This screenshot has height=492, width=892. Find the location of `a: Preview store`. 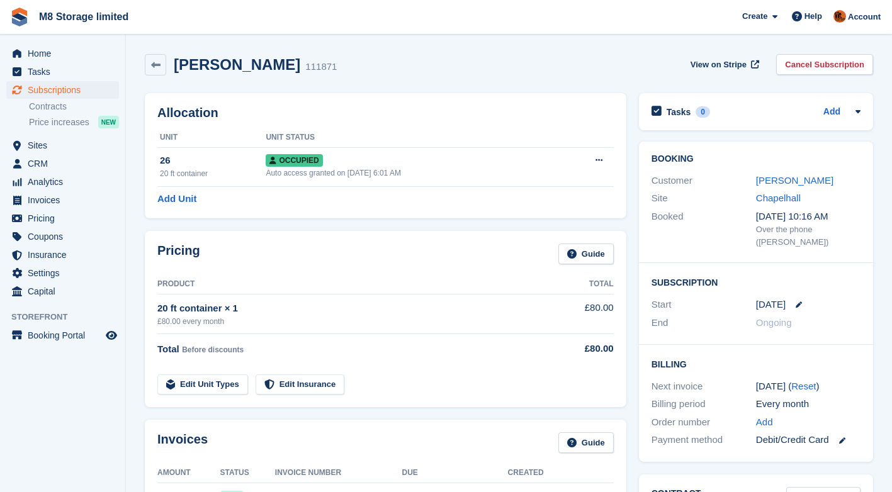

a: Preview store is located at coordinates (111, 335).